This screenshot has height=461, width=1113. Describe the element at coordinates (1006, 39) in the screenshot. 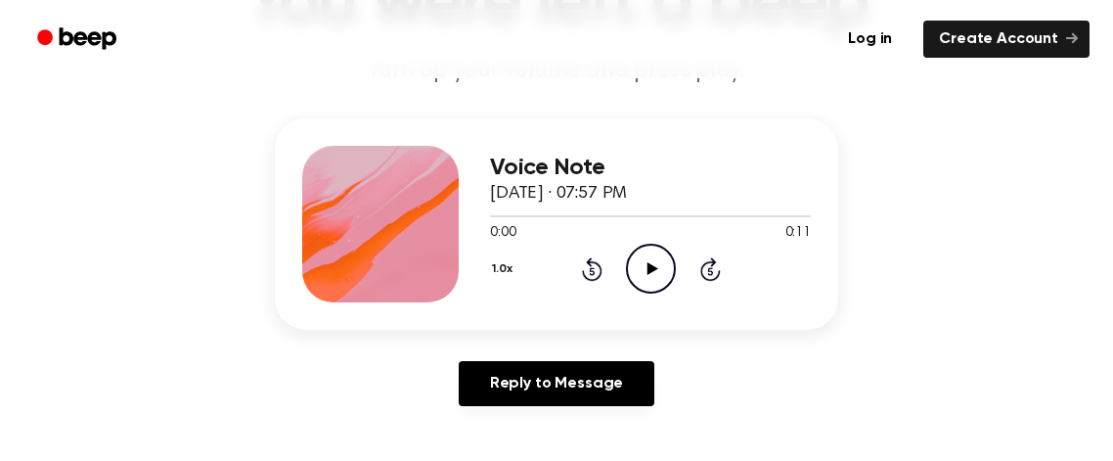

I see `a: Create Account` at that location.